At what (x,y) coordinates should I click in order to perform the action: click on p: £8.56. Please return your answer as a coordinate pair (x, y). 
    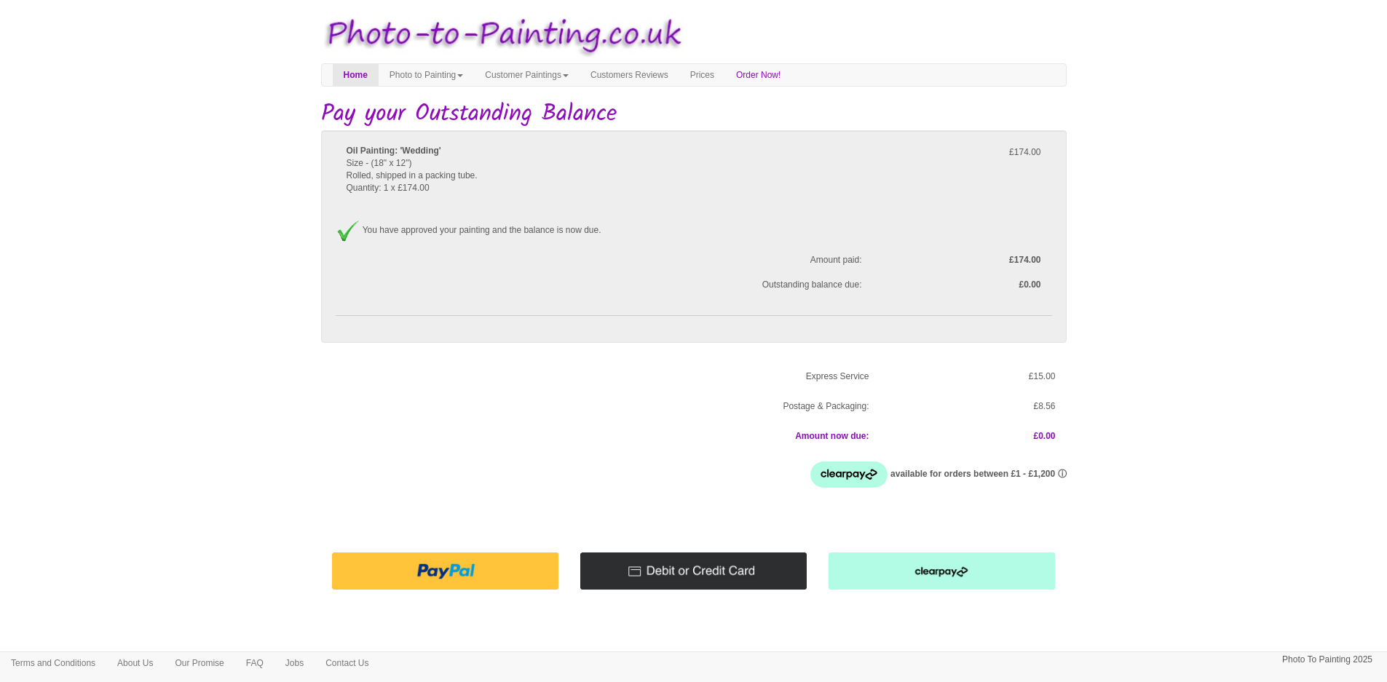
    Looking at the image, I should click on (974, 406).